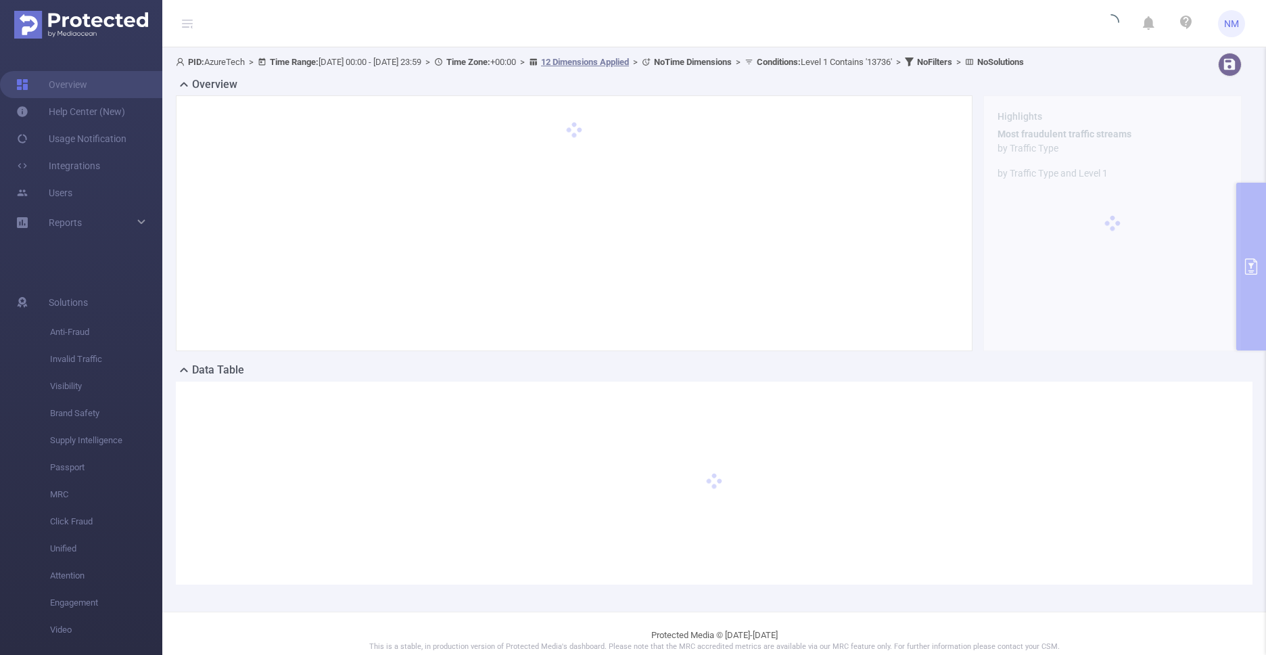  What do you see at coordinates (468, 62) in the screenshot?
I see `b: Time Zone:` at bounding box center [468, 62].